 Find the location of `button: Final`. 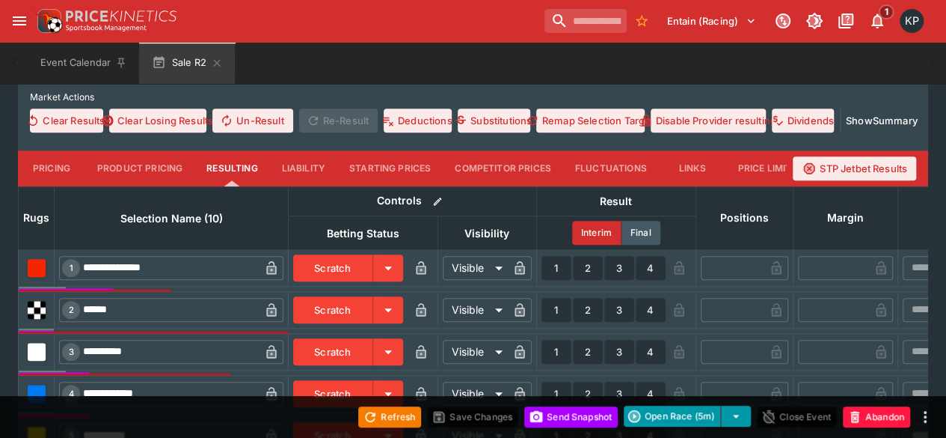

button: Final is located at coordinates (641, 233).